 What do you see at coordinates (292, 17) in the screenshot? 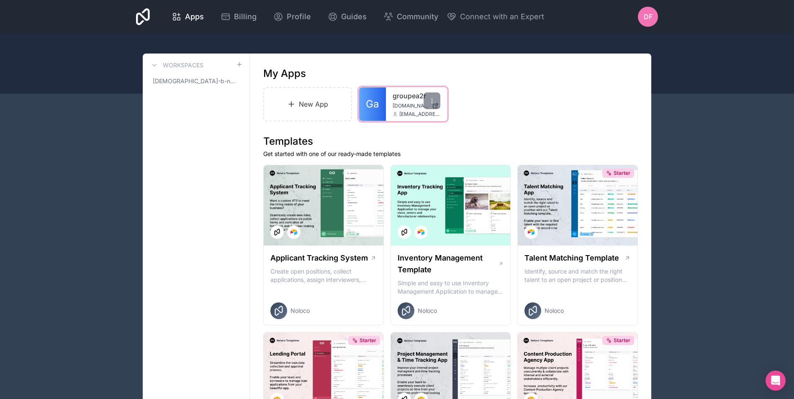
I see `a: Profile` at bounding box center [292, 17].